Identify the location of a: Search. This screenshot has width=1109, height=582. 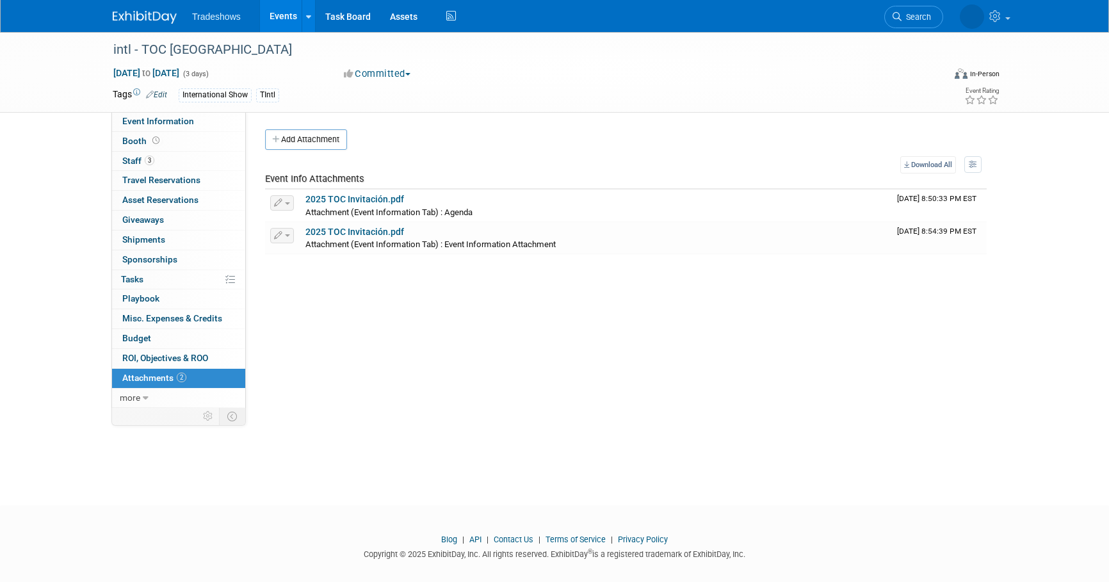
(913, 17).